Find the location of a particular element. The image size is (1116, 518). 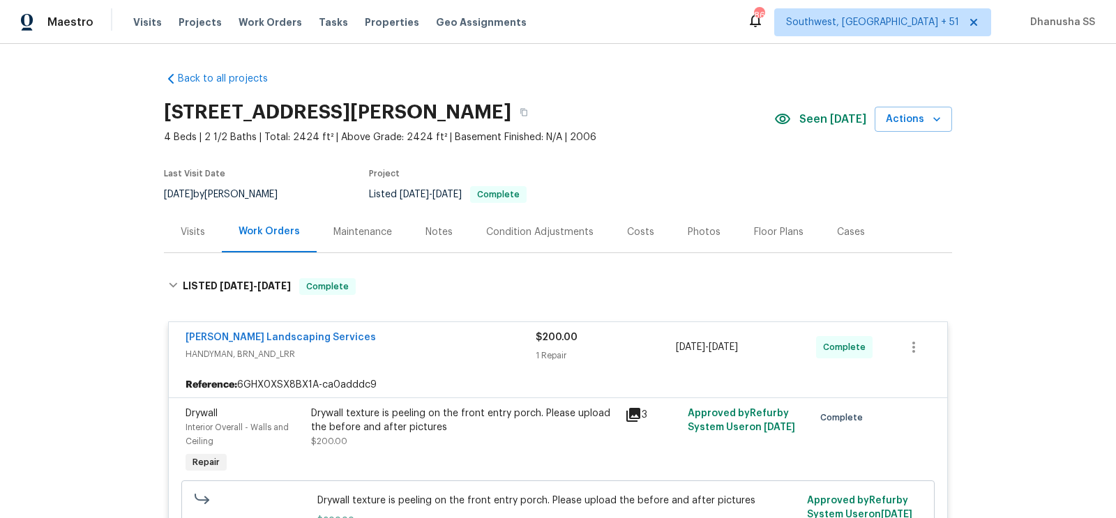

div: 1 Repair is located at coordinates (605, 356).